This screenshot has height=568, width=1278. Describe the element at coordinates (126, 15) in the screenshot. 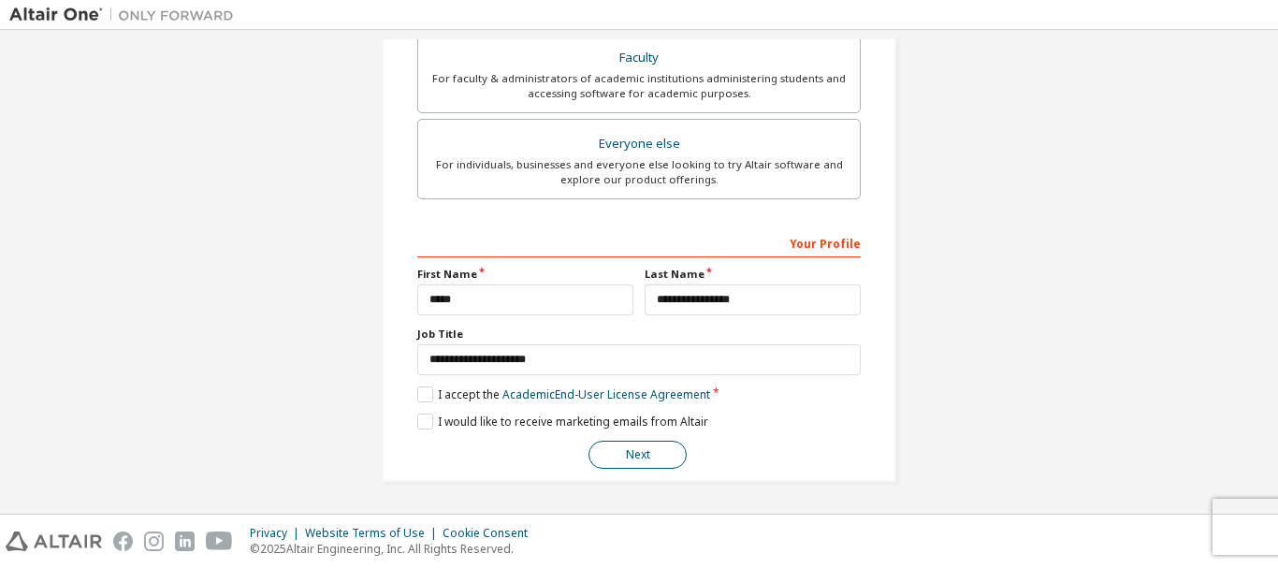

I see `img: Altair One` at that location.